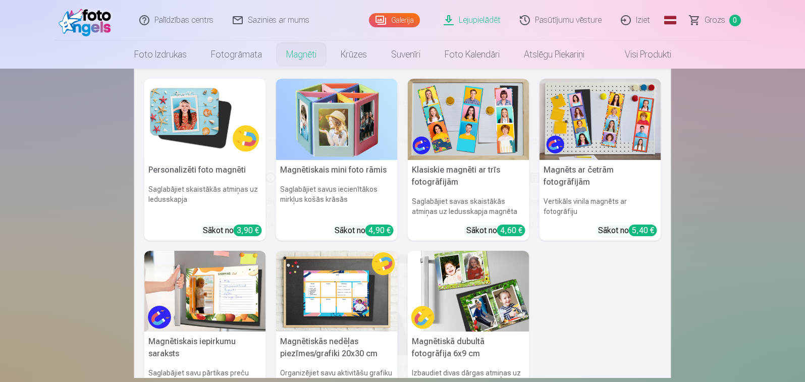 The image size is (805, 382). Describe the element at coordinates (468, 291) in the screenshot. I see `img: Magnētiskā dubultā fotogrāfija 6x9 cm` at that location.